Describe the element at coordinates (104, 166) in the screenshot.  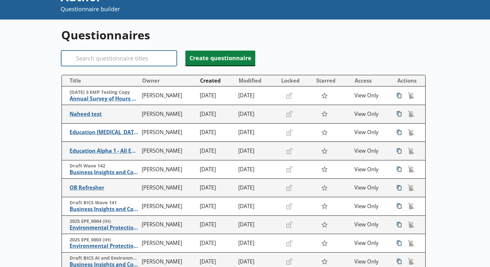
I see `span: Draft Wave 142` at that location.